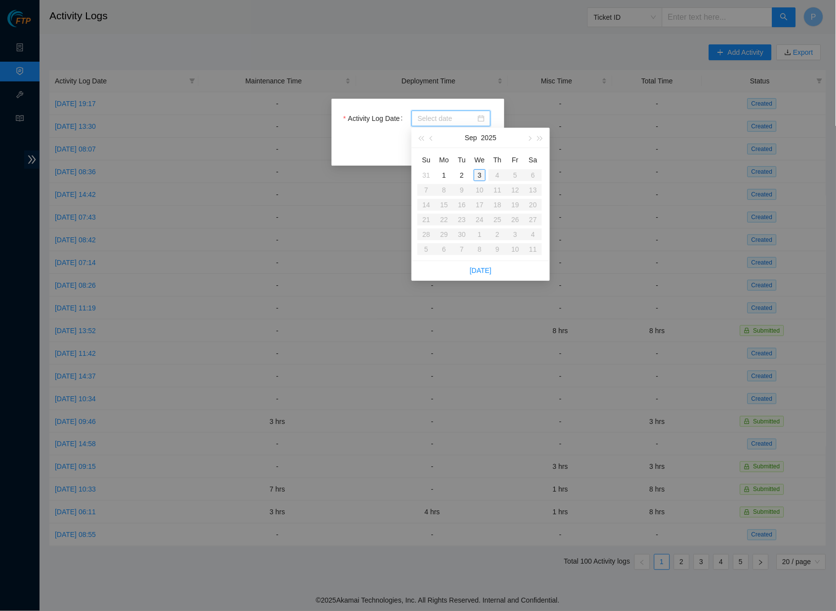 This screenshot has width=836, height=611. Describe the element at coordinates (444, 175) in the screenshot. I see `div: 1` at that location.